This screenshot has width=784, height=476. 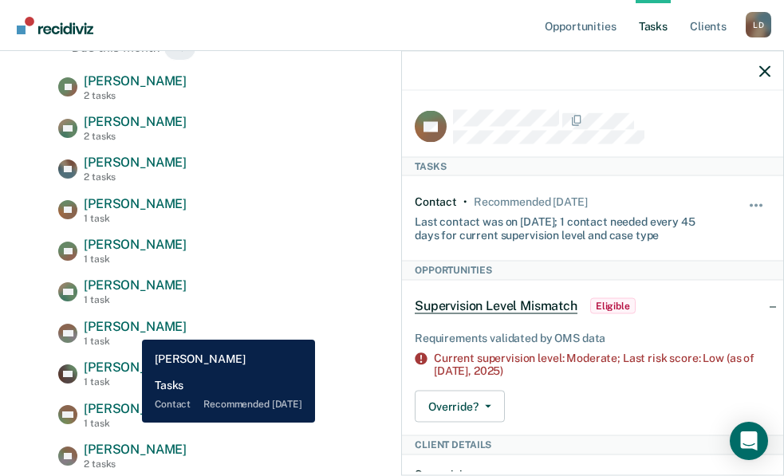 What do you see at coordinates (593, 306) in the screenshot?
I see `div: Supervision Level MismatchEligible` at bounding box center [593, 306].